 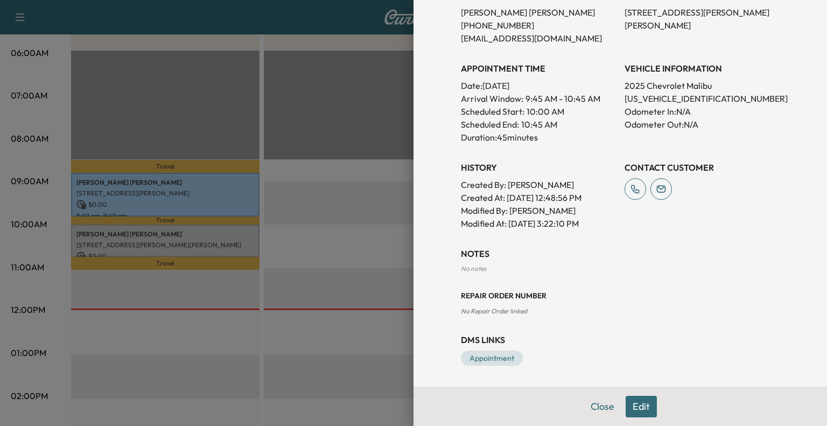 I want to click on h3: NOTES, so click(x=620, y=254).